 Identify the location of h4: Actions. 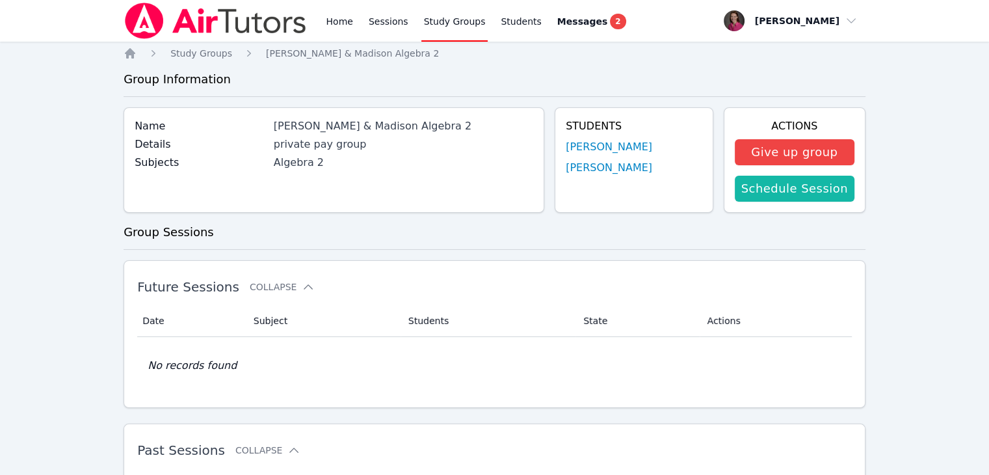
(795, 126).